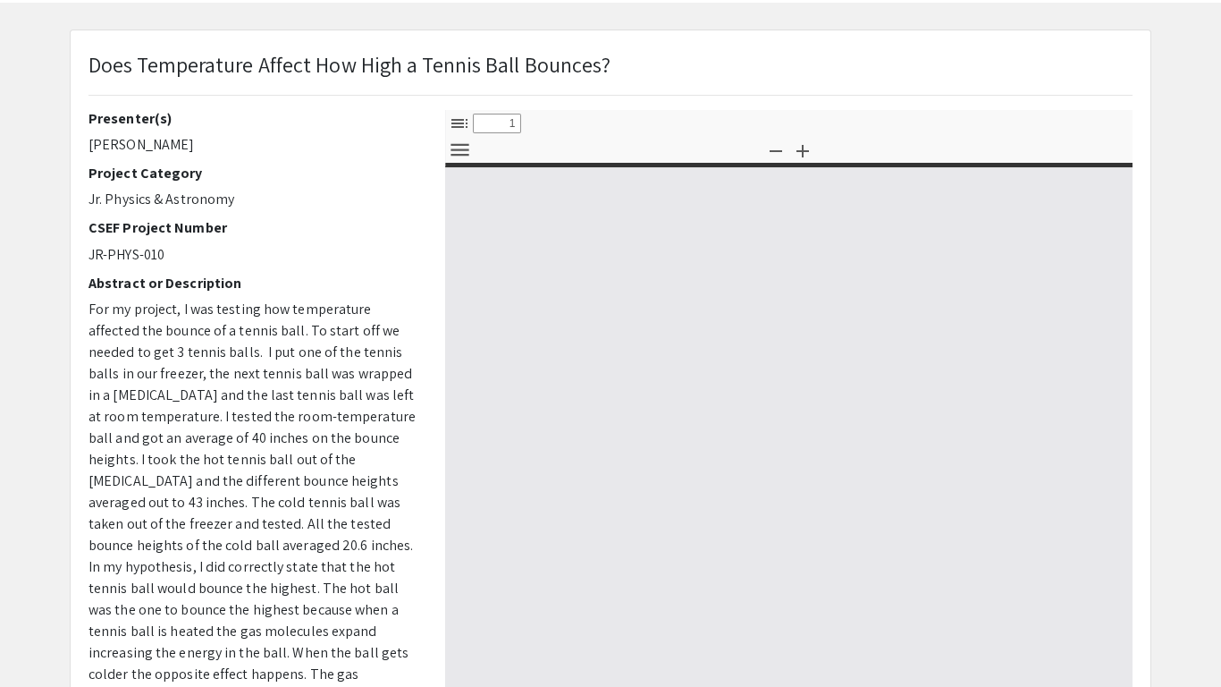 Image resolution: width=1221 pixels, height=687 pixels. I want to click on h2: Project Category, so click(253, 173).